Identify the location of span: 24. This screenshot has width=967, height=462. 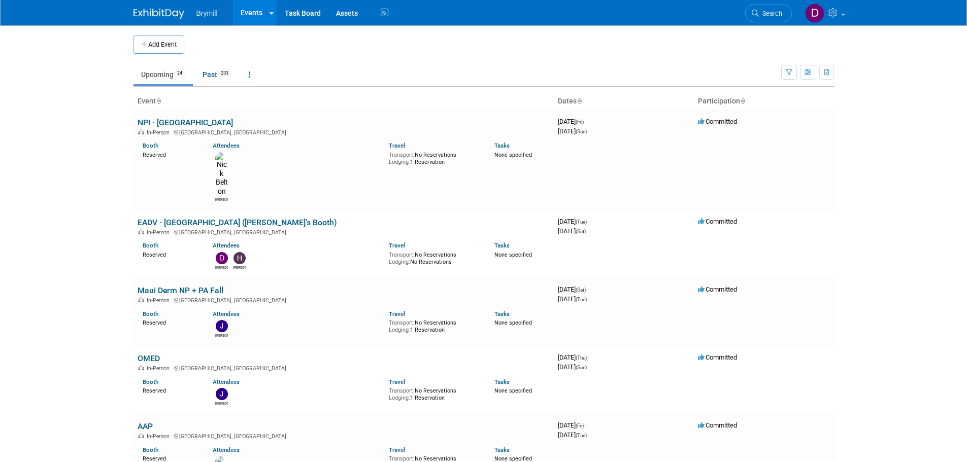
(180, 73).